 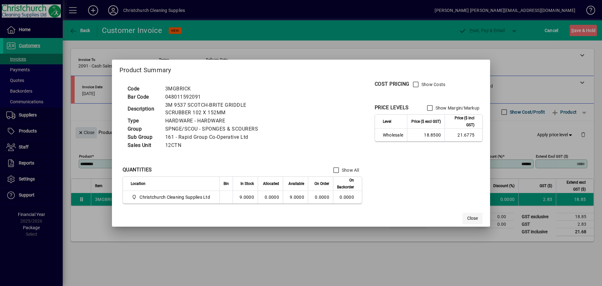 I want to click on td: 161 - Rapid Group Co-Operative Ltd, so click(x=219, y=137).